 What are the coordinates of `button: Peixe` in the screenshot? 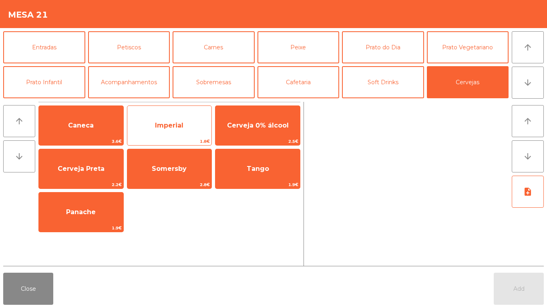 It's located at (298, 47).